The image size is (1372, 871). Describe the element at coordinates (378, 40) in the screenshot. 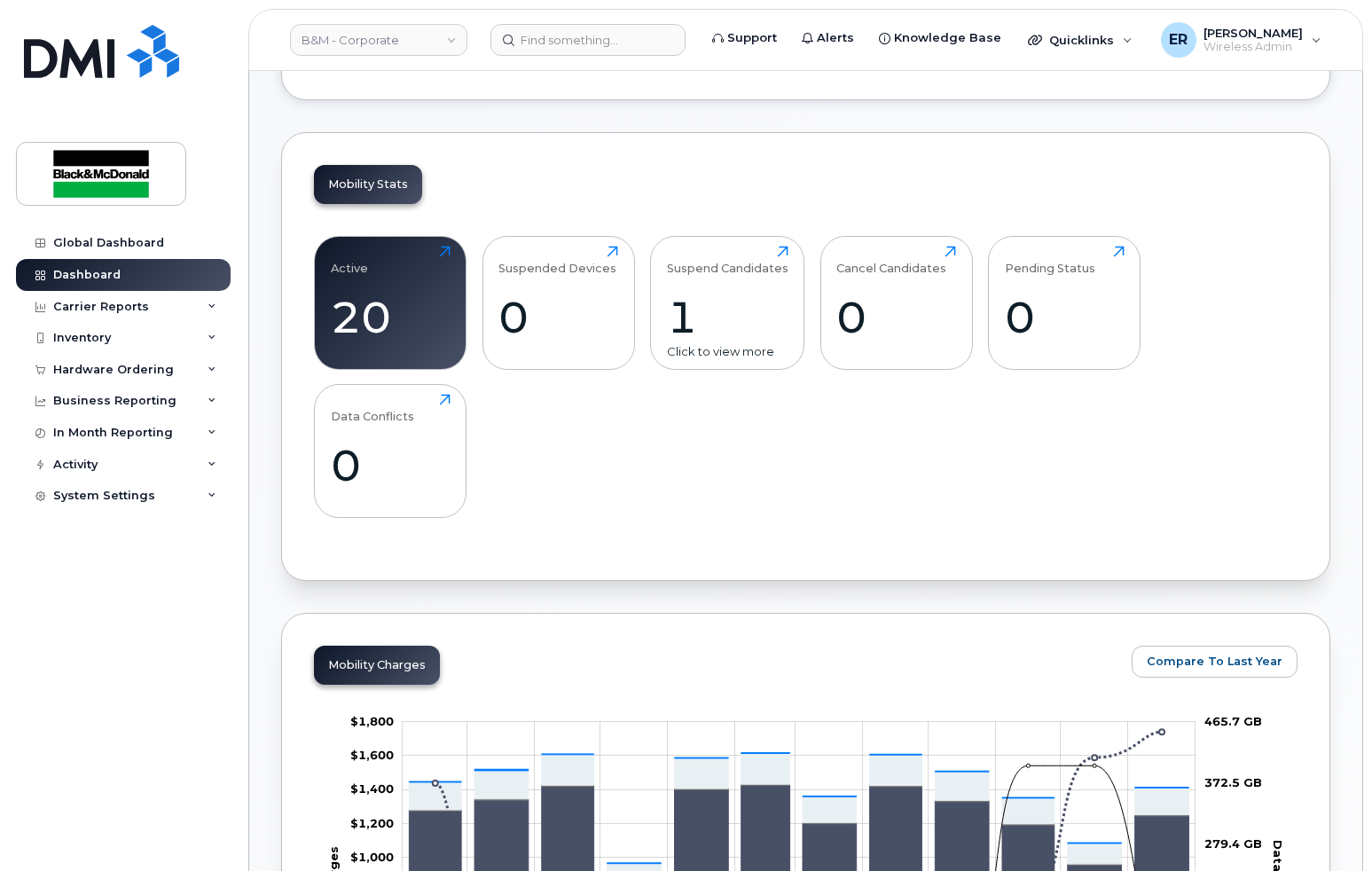

I see `a: B&M - Corporate` at that location.